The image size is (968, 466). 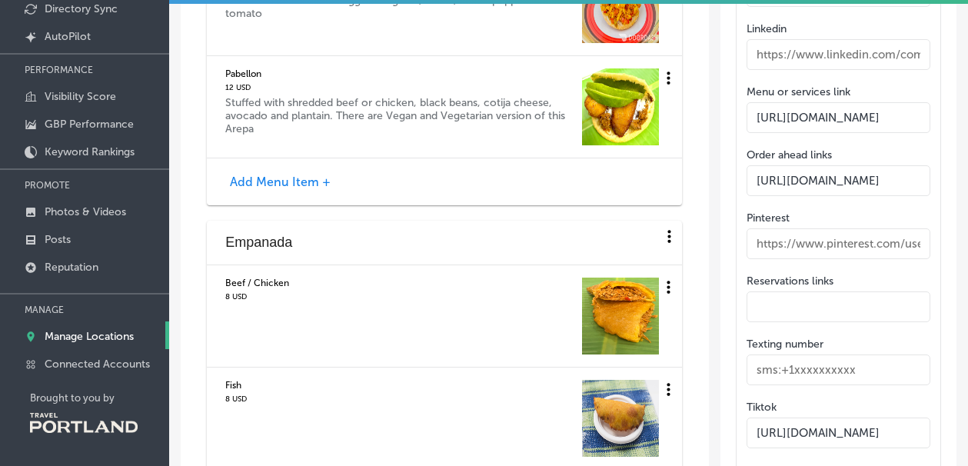 I want to click on p: AutoPilot, so click(x=68, y=36).